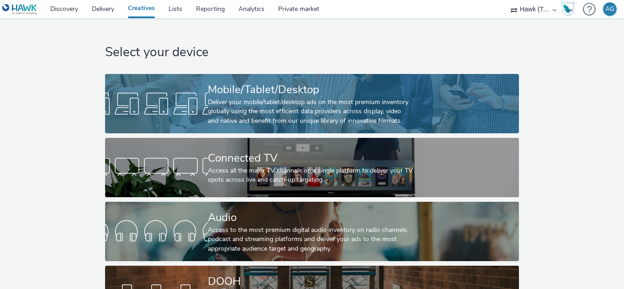  I want to click on a: Connected TVAccess all the major TV channels on a single platform to deliver your TV spots across..., so click(312, 168).